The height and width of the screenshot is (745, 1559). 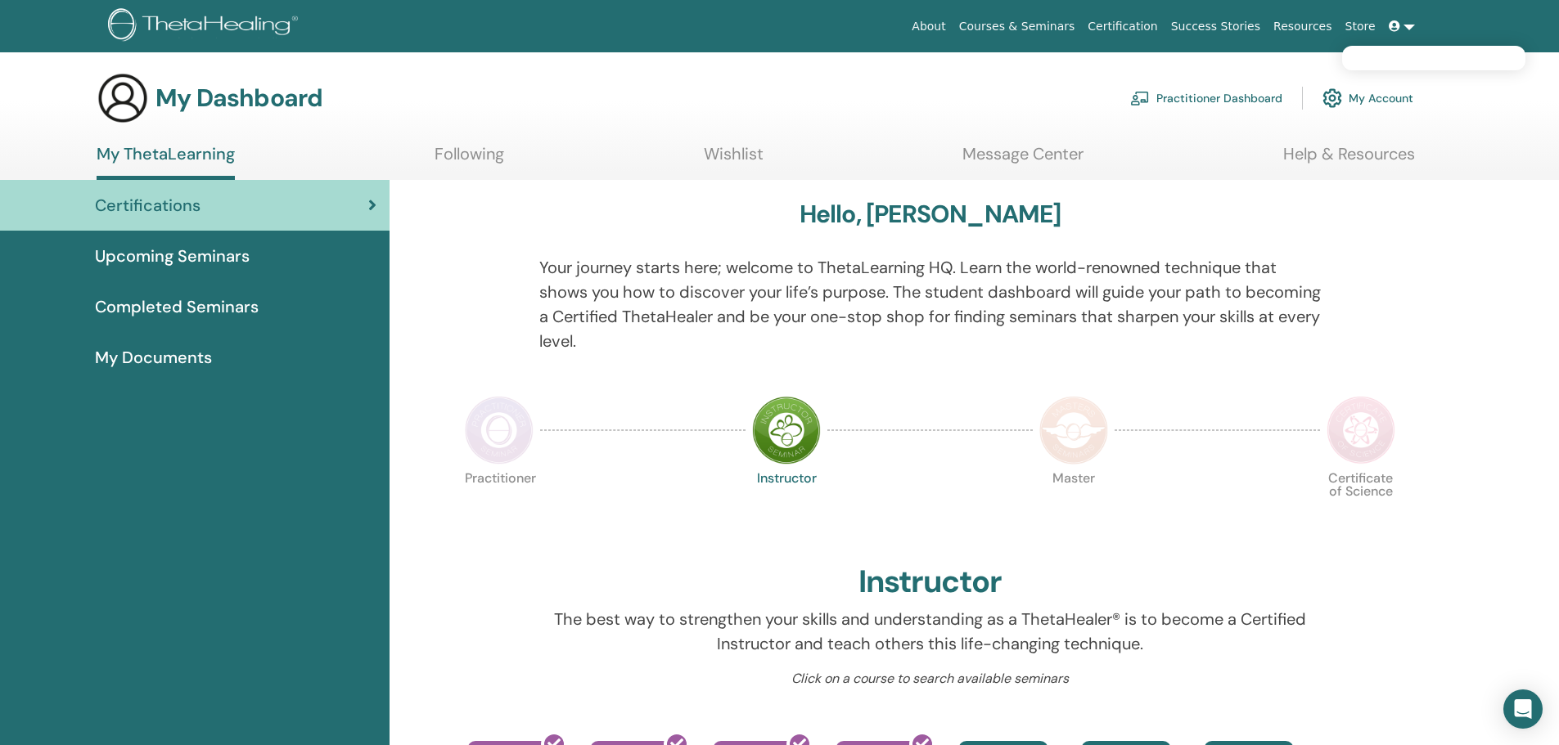 I want to click on a: Certification, so click(x=1122, y=26).